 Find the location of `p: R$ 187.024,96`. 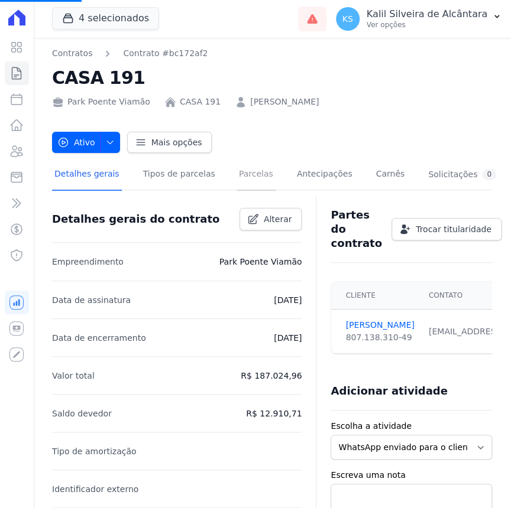

p: R$ 187.024,96 is located at coordinates (271, 376).